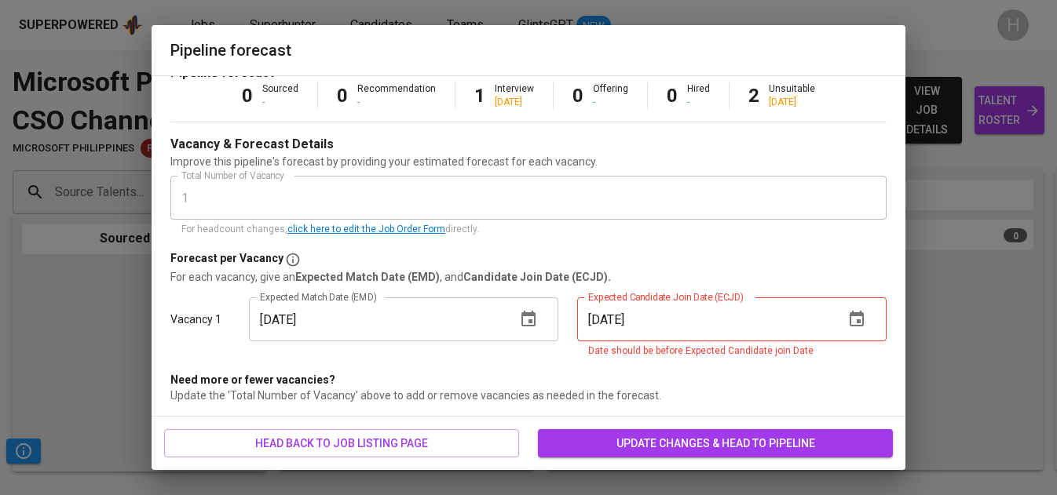 This screenshot has width=1057, height=495. Describe the element at coordinates (528, 380) in the screenshot. I see `p: Need more or fewer vacancies?` at that location.